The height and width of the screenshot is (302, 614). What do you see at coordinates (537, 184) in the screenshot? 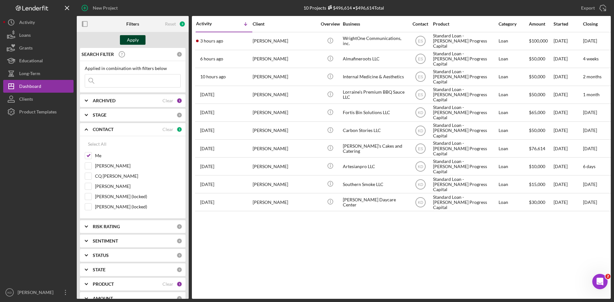
I see `span: $15,000` at bounding box center [537, 184].